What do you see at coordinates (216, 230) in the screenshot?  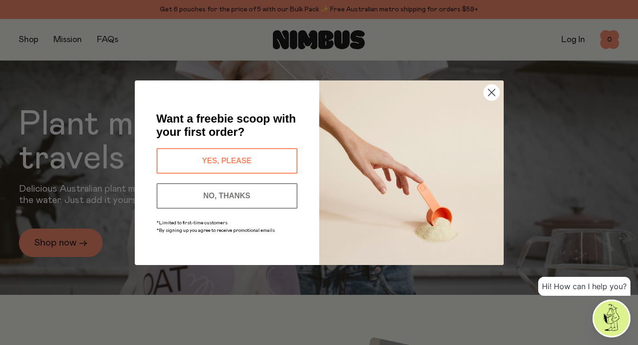 I see `span: *By signing up you agree to receive promotional emails` at bounding box center [216, 230].